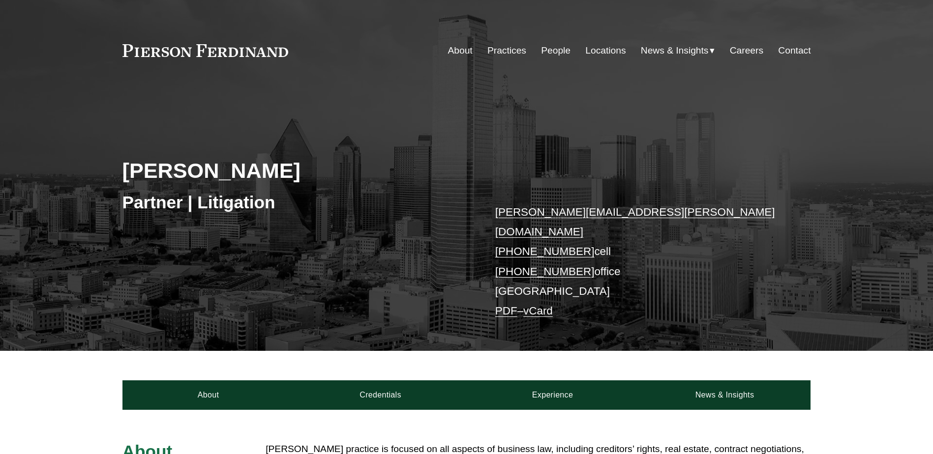 The height and width of the screenshot is (454, 933). Describe the element at coordinates (724, 395) in the screenshot. I see `a: News & Insights` at that location.